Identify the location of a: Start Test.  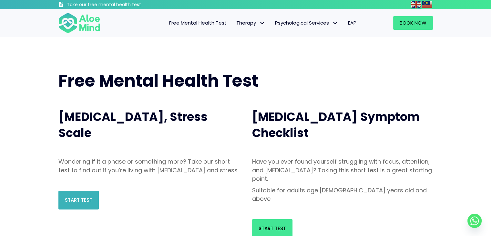
(78, 200).